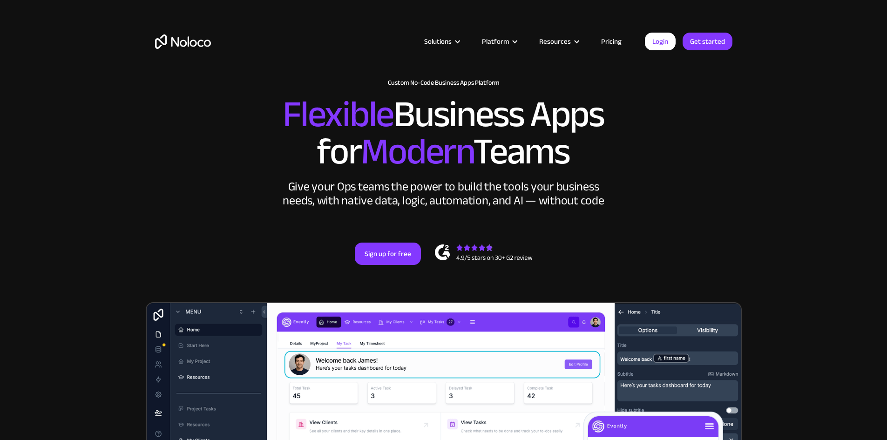 The width and height of the screenshot is (887, 440). Describe the element at coordinates (183, 41) in the screenshot. I see `a: home` at that location.